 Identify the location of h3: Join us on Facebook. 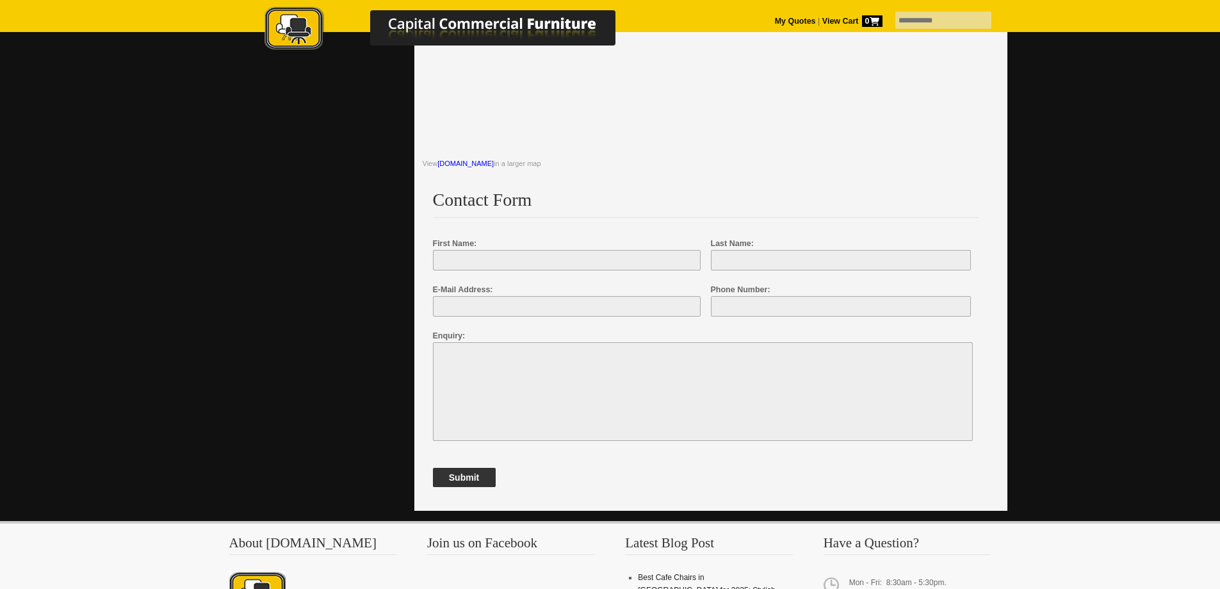
(511, 545).